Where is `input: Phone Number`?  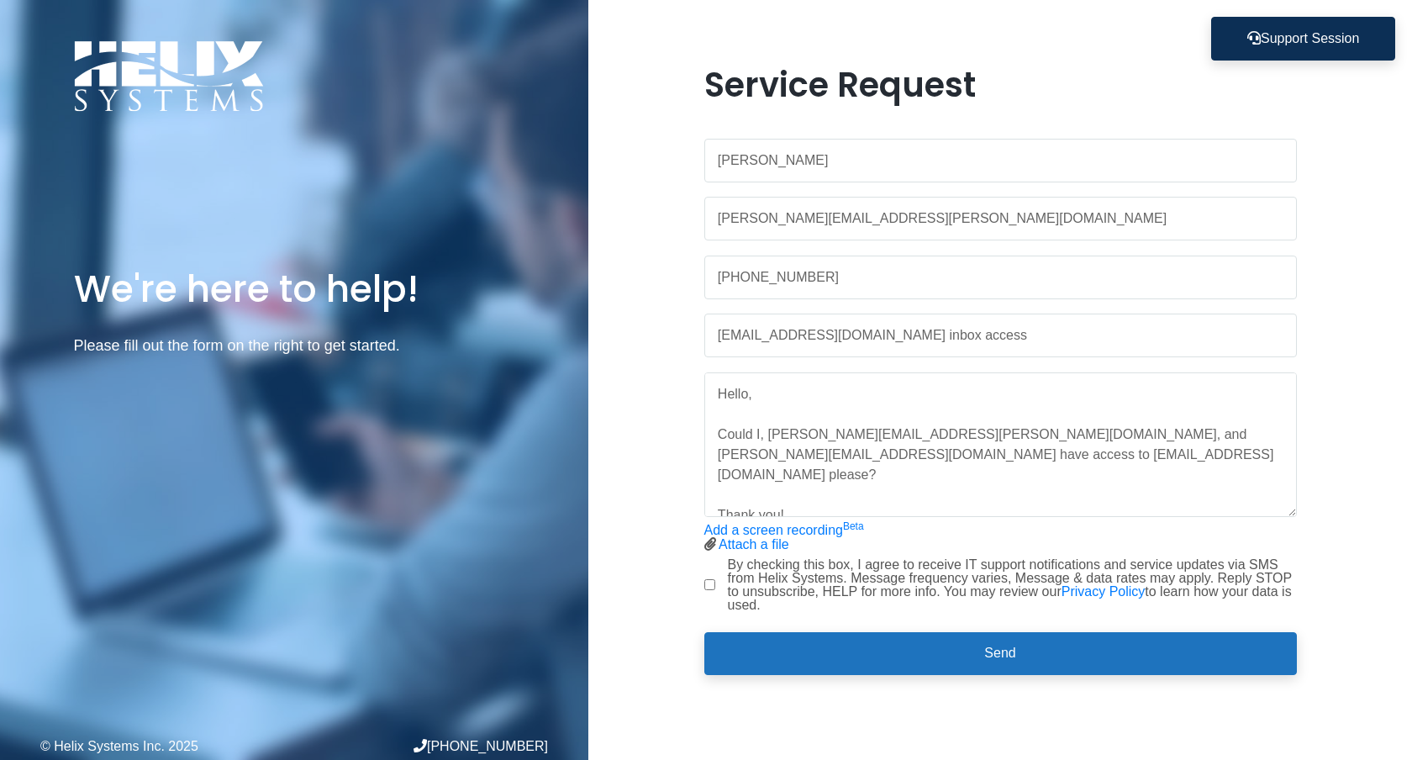 input: Phone Number is located at coordinates (1000, 277).